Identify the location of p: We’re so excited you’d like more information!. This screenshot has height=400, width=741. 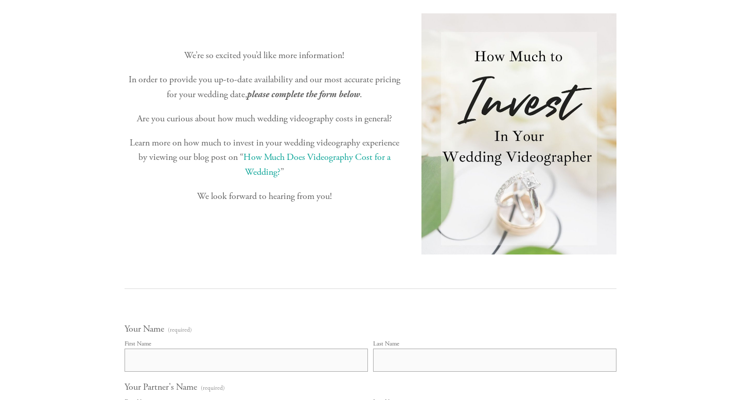
(264, 56).